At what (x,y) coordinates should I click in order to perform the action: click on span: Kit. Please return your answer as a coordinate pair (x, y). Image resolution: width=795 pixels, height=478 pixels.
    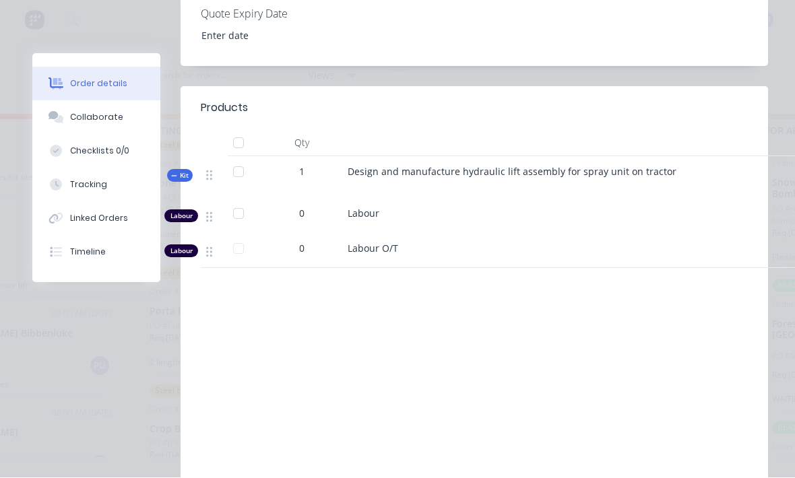
    Looking at the image, I should click on (180, 176).